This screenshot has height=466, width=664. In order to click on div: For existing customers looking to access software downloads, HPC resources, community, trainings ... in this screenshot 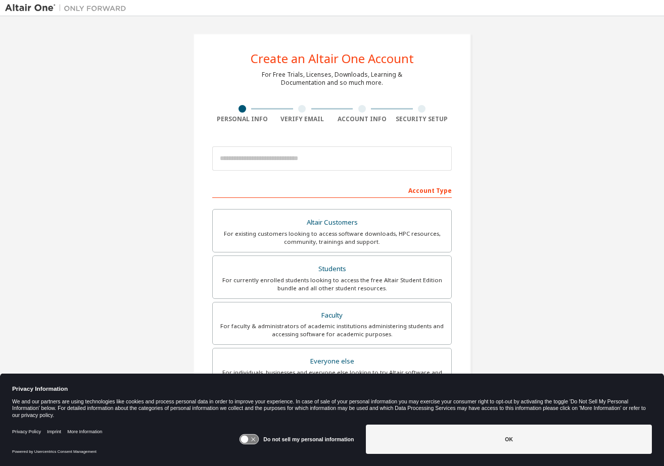, I will do `click(332, 238)`.